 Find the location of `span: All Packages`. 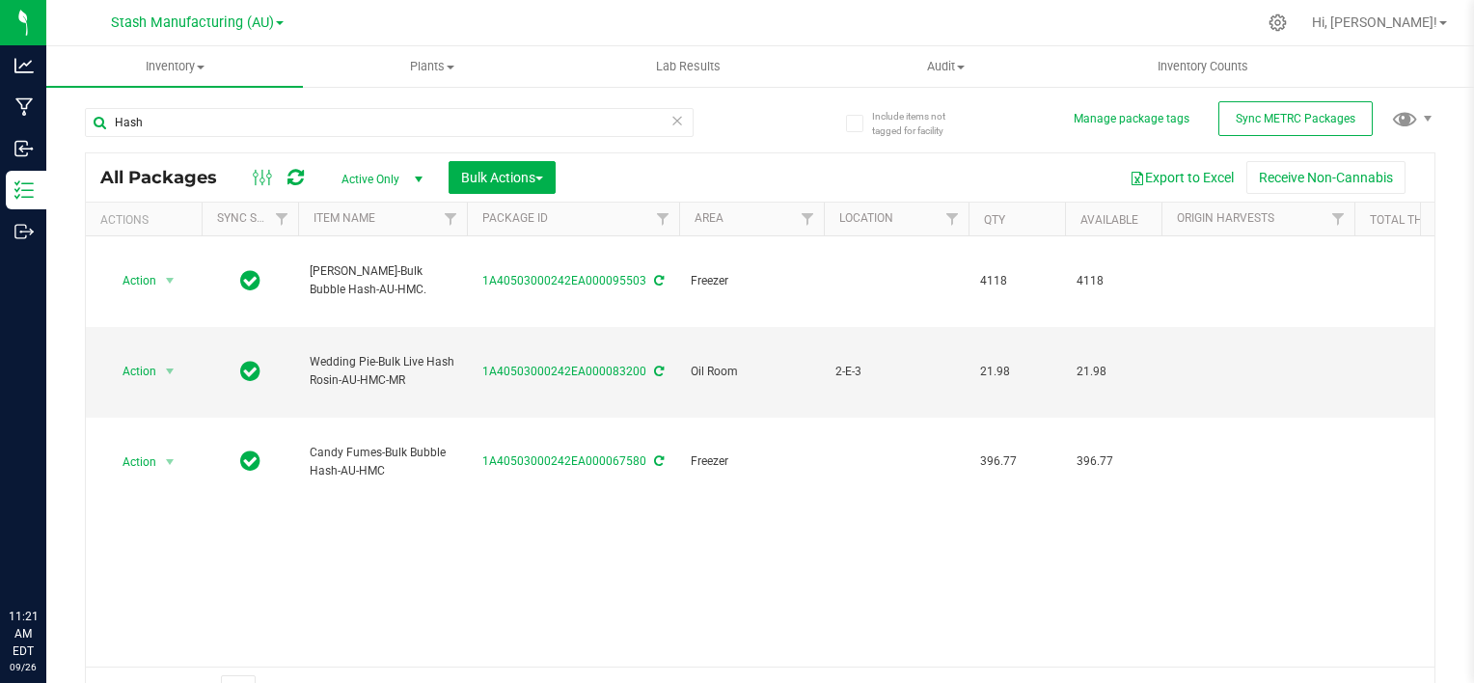

span: All Packages is located at coordinates (168, 177).